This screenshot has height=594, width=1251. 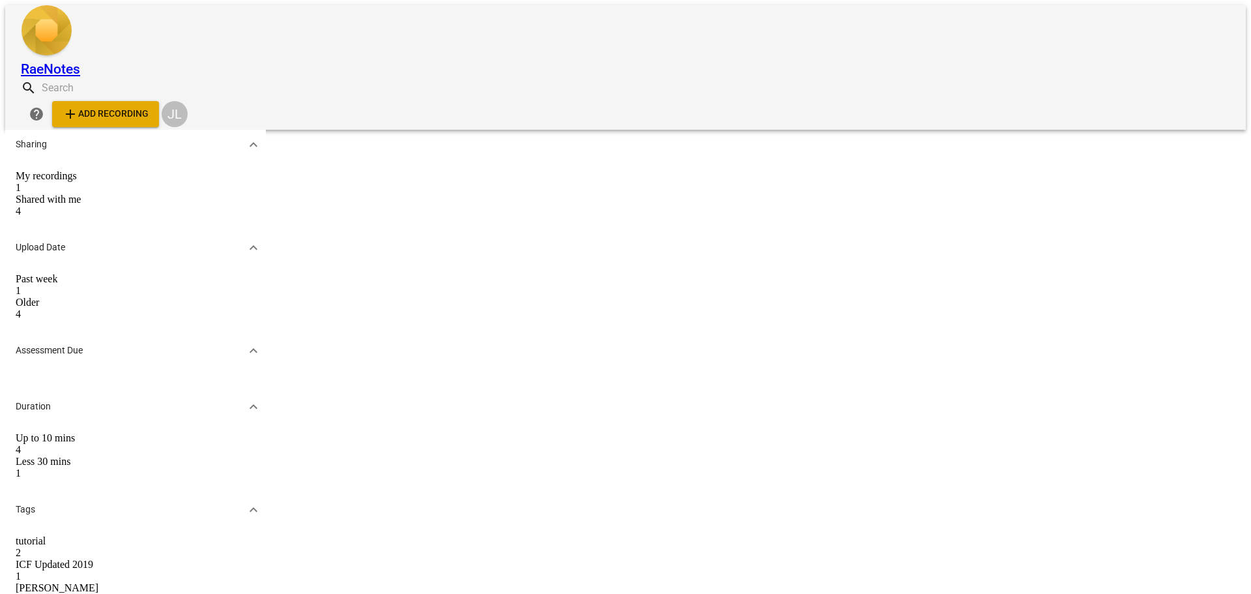 What do you see at coordinates (46, 32) in the screenshot?
I see `img: Logo` at bounding box center [46, 32].